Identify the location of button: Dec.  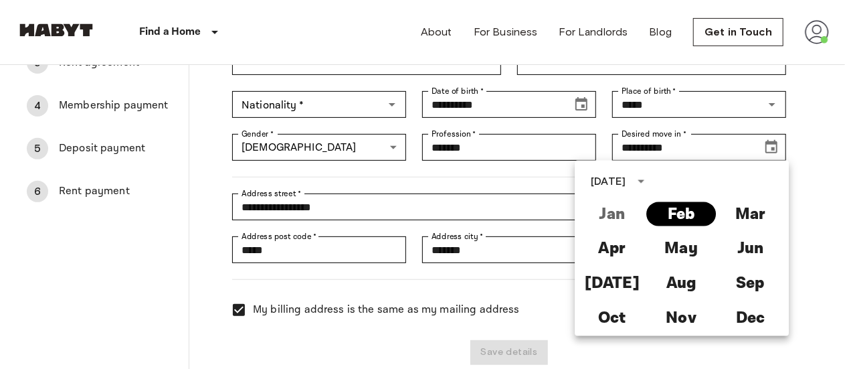
(750, 319).